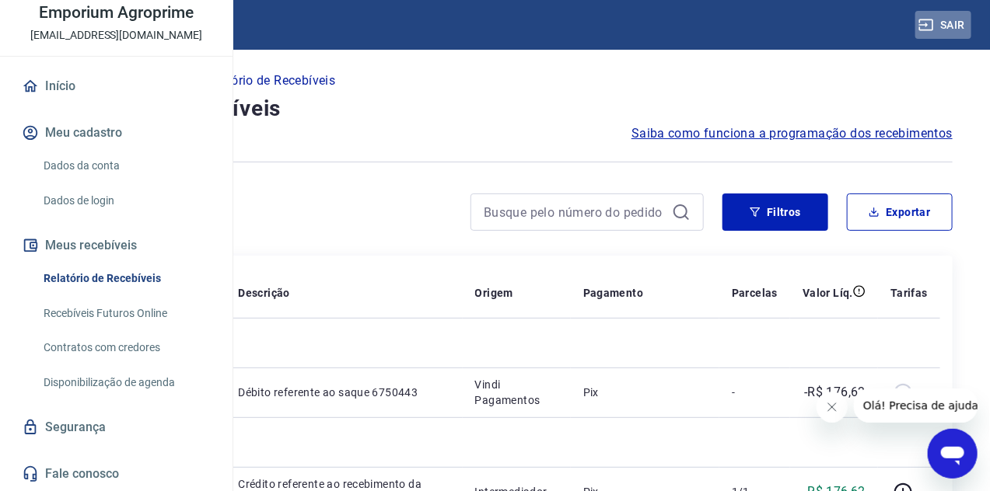 The width and height of the screenshot is (990, 491). I want to click on button: Filtros, so click(775, 212).